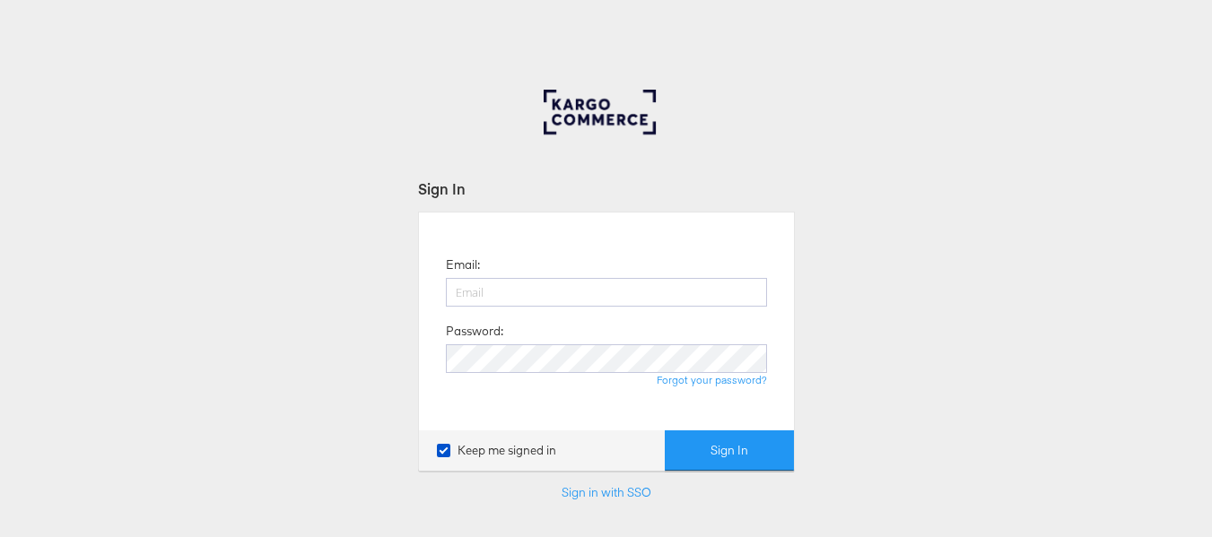 Image resolution: width=1212 pixels, height=537 pixels. Describe the element at coordinates (496, 450) in the screenshot. I see `label: Keep me signed in` at that location.